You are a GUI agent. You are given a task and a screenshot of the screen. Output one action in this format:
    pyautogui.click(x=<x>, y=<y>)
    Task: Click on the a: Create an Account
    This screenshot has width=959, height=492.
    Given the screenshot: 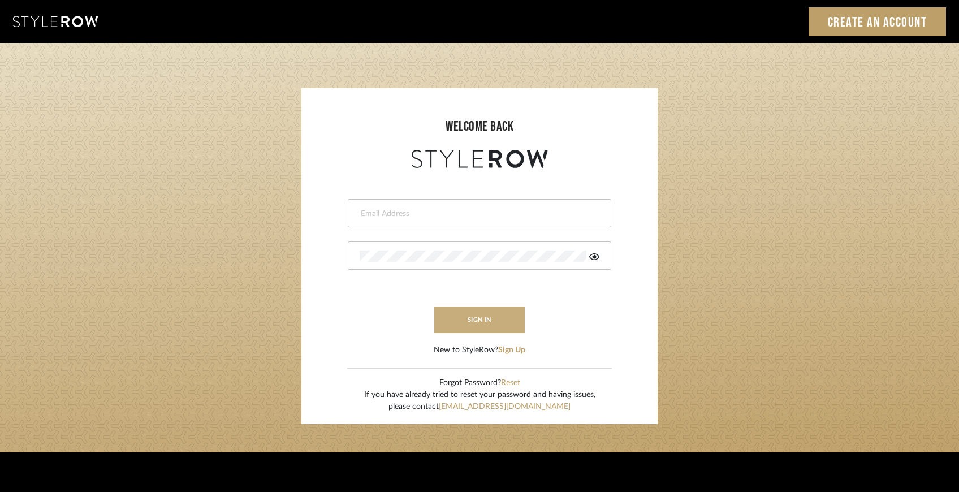 What is the action you would take?
    pyautogui.click(x=878, y=21)
    